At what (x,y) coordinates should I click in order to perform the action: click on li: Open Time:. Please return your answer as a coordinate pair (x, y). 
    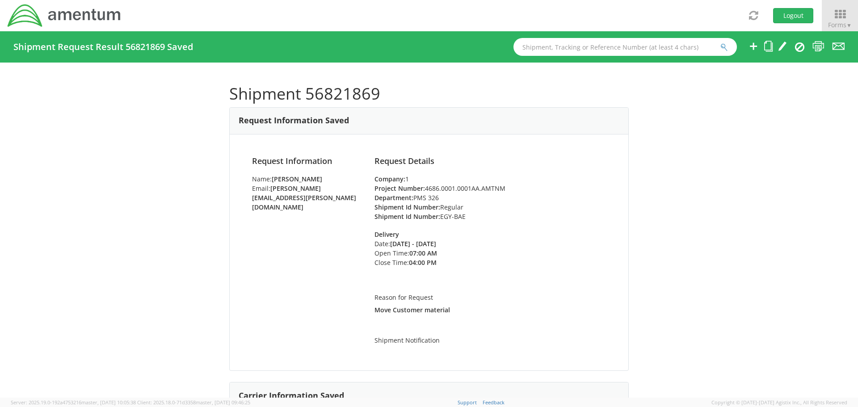
    Looking at the image, I should click on (419, 253).